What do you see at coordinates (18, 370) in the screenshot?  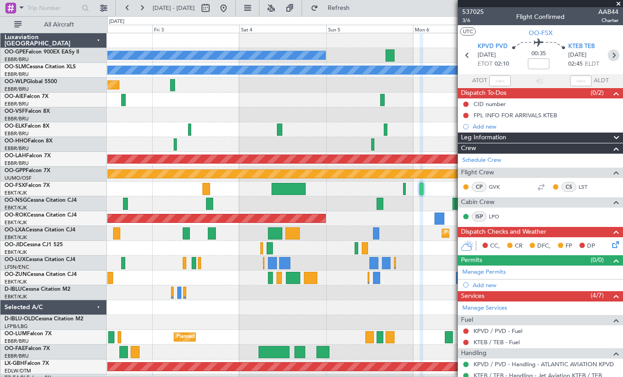 I see `a: EDLW/DTM` at bounding box center [18, 370].